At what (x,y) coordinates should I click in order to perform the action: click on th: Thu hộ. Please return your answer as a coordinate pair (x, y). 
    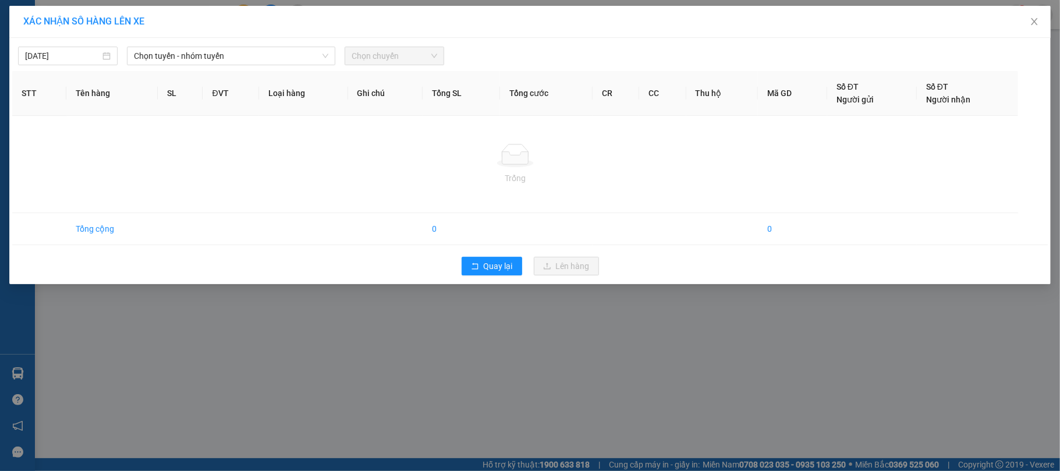
    Looking at the image, I should click on (722, 93).